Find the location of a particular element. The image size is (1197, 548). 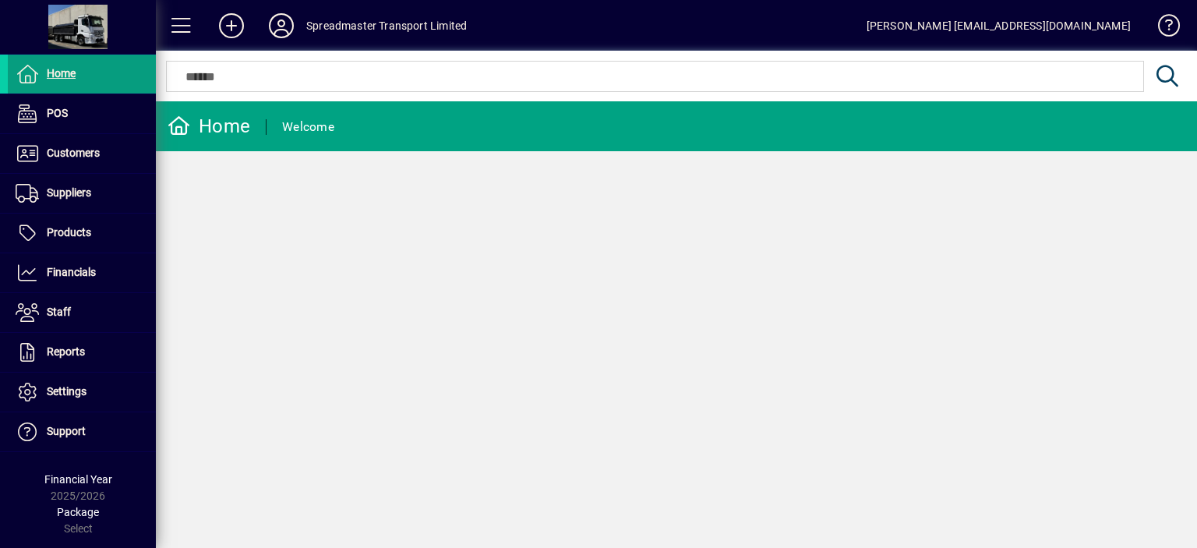

a: Support is located at coordinates (82, 432).